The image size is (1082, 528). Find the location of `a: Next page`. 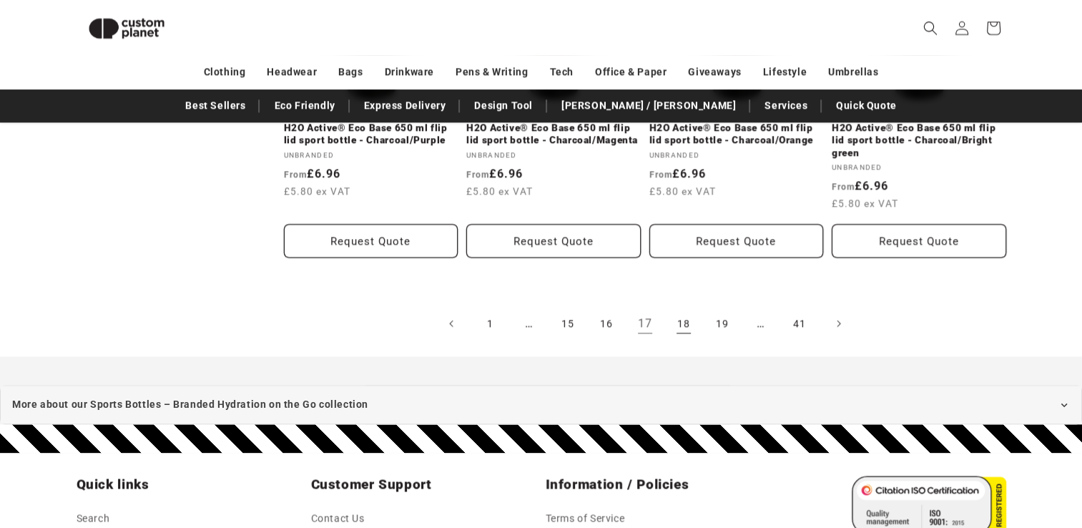

a: Next page is located at coordinates (838, 323).